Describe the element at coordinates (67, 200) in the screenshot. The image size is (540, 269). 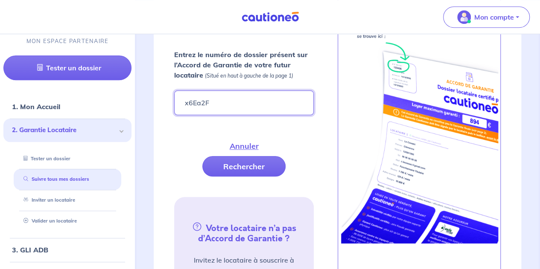
I see `div: Inviter un locataire` at that location.